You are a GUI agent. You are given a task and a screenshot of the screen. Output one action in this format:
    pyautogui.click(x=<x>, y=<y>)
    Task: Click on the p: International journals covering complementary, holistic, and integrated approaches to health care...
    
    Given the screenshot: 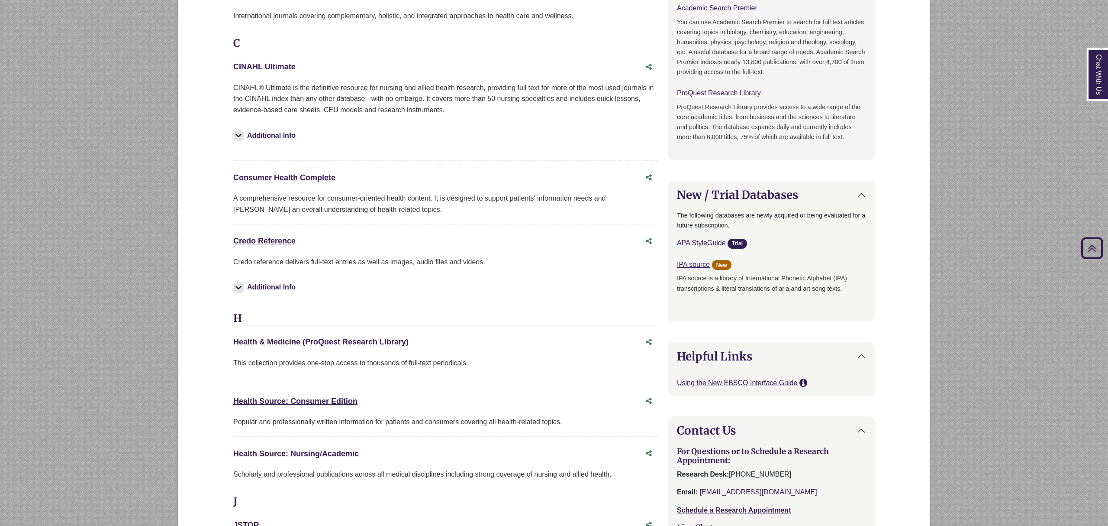 What is the action you would take?
    pyautogui.click(x=446, y=16)
    